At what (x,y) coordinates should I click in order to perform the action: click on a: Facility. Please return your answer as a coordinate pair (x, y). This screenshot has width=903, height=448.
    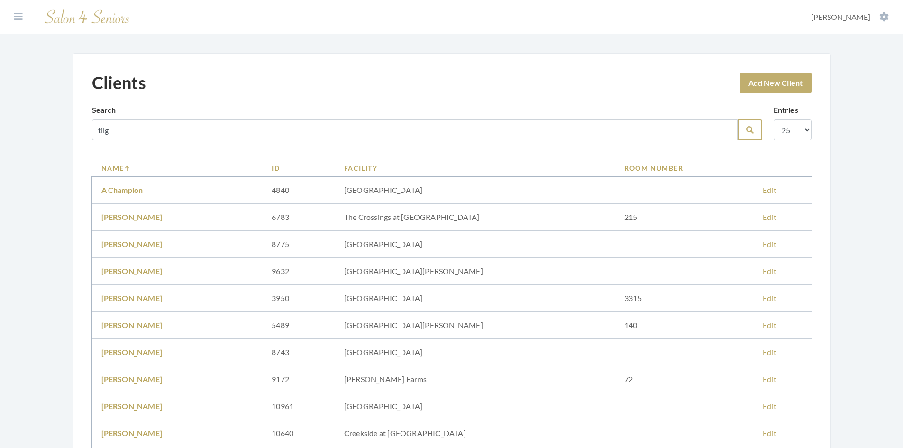
    Looking at the image, I should click on (475, 168).